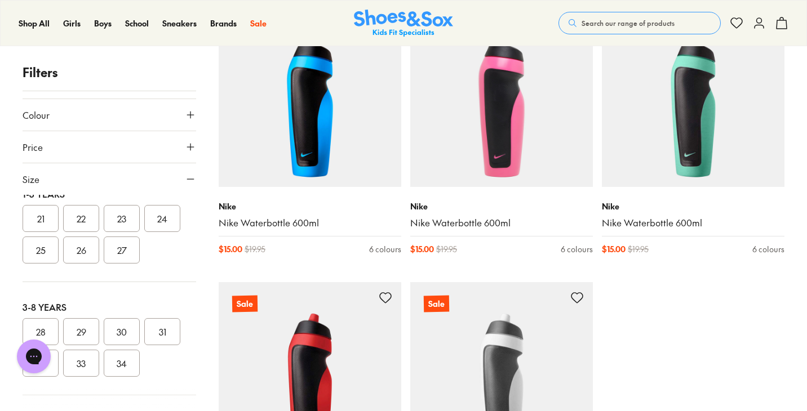 The width and height of the screenshot is (807, 411). I want to click on button: 25, so click(41, 250).